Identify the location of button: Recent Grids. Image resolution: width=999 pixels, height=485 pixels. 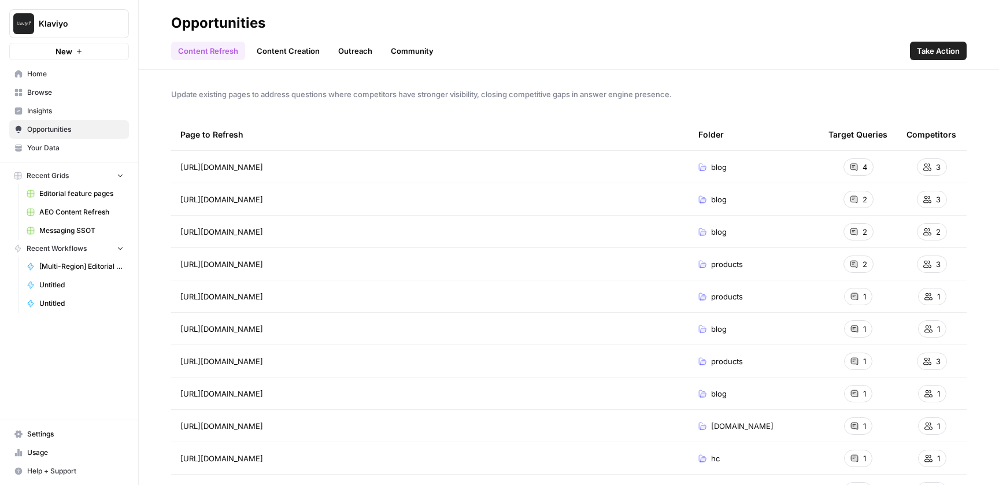
(69, 176).